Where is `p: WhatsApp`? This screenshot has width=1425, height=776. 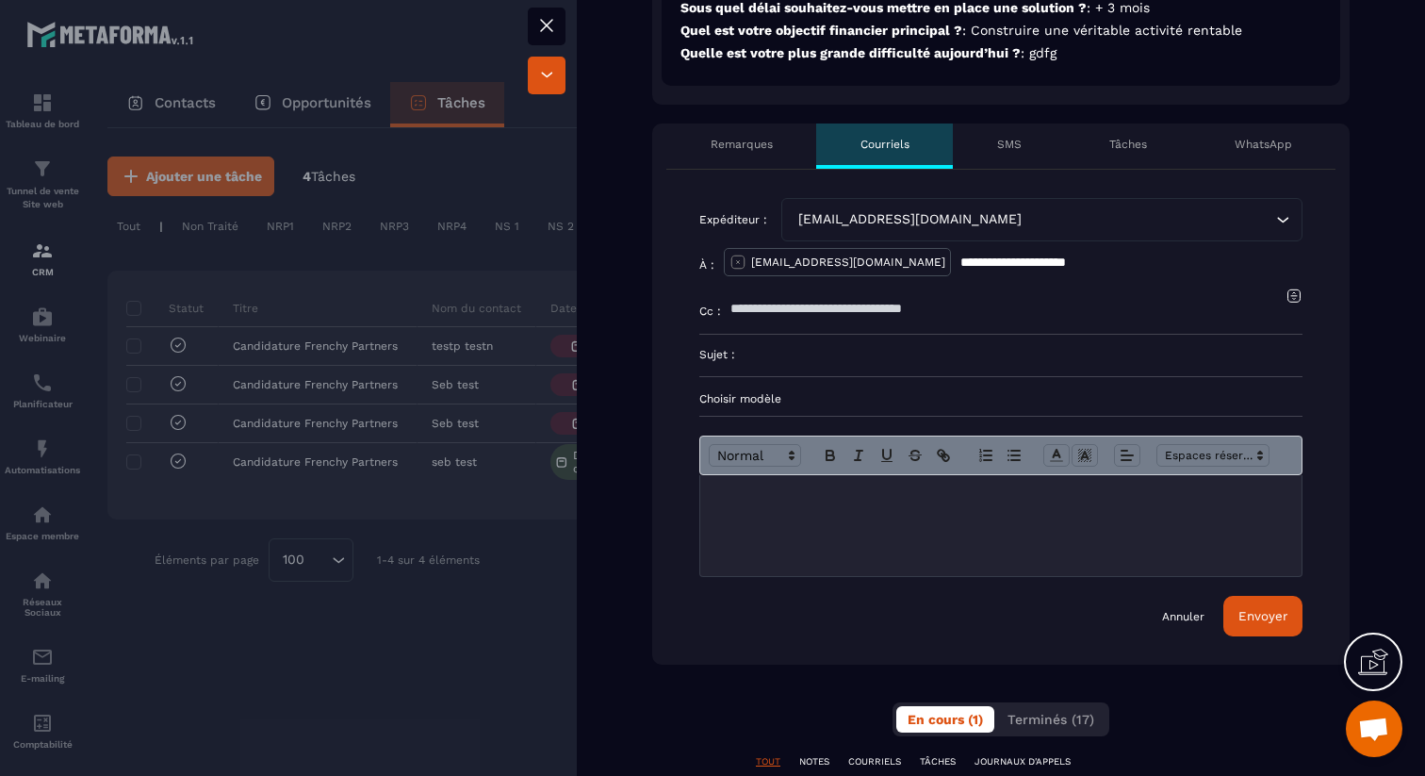 p: WhatsApp is located at coordinates (1263, 144).